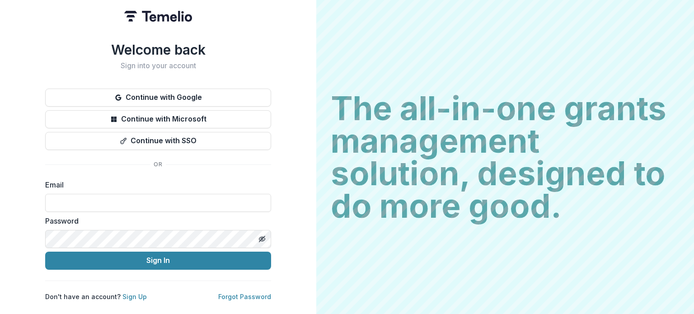  Describe the element at coordinates (158, 50) in the screenshot. I see `h1: Welcome back` at that location.